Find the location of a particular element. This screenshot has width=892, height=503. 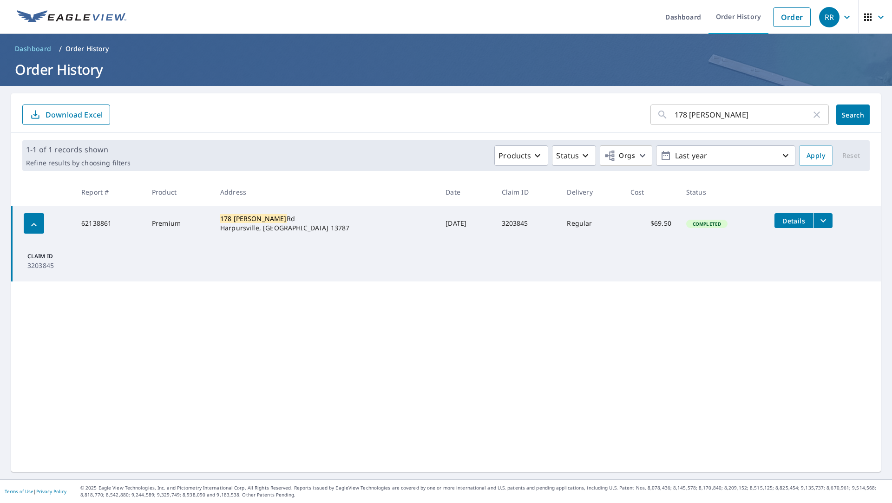

button: Products is located at coordinates (522, 156).